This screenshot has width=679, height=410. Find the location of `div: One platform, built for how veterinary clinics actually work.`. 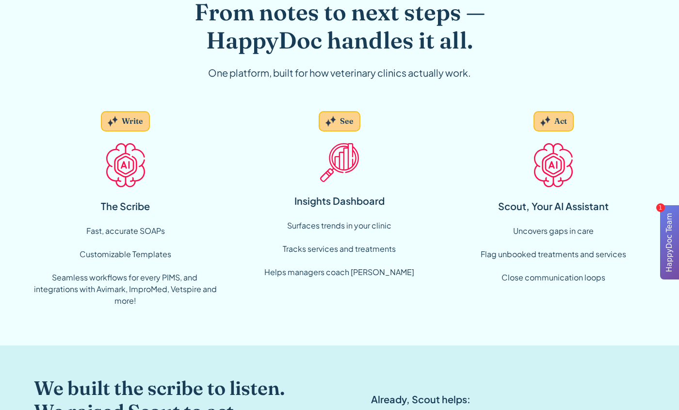

div: One platform, built for how veterinary clinics actually work. is located at coordinates (340, 73).